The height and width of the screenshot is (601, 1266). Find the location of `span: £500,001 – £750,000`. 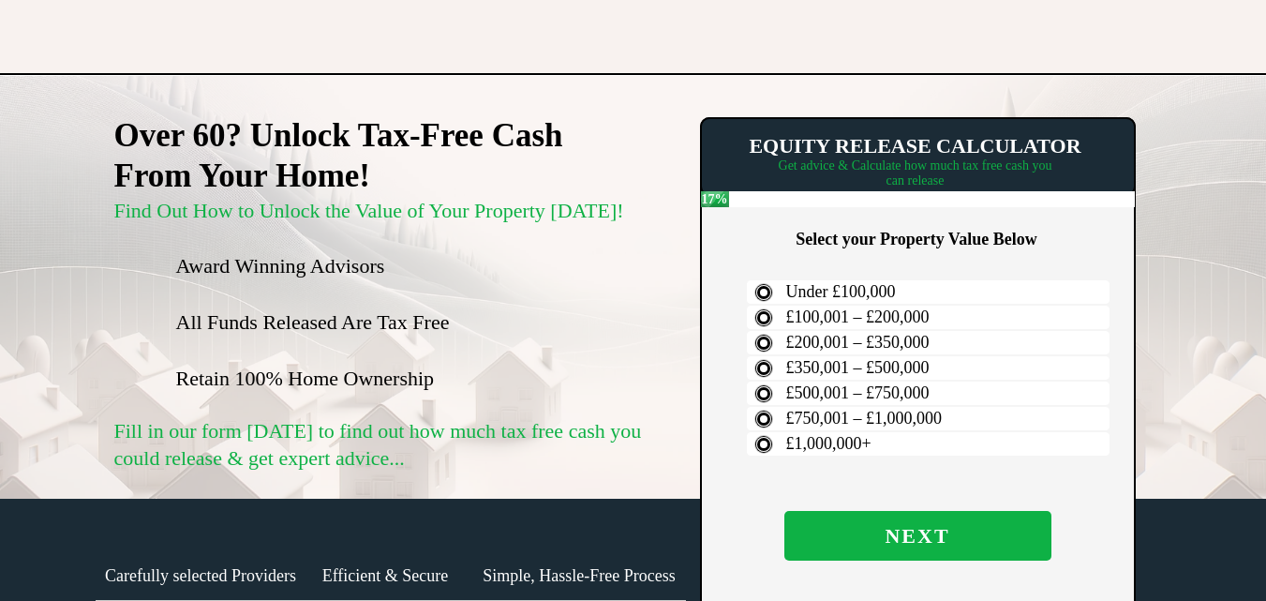

span: £500,001 – £750,000 is located at coordinates (857, 393).